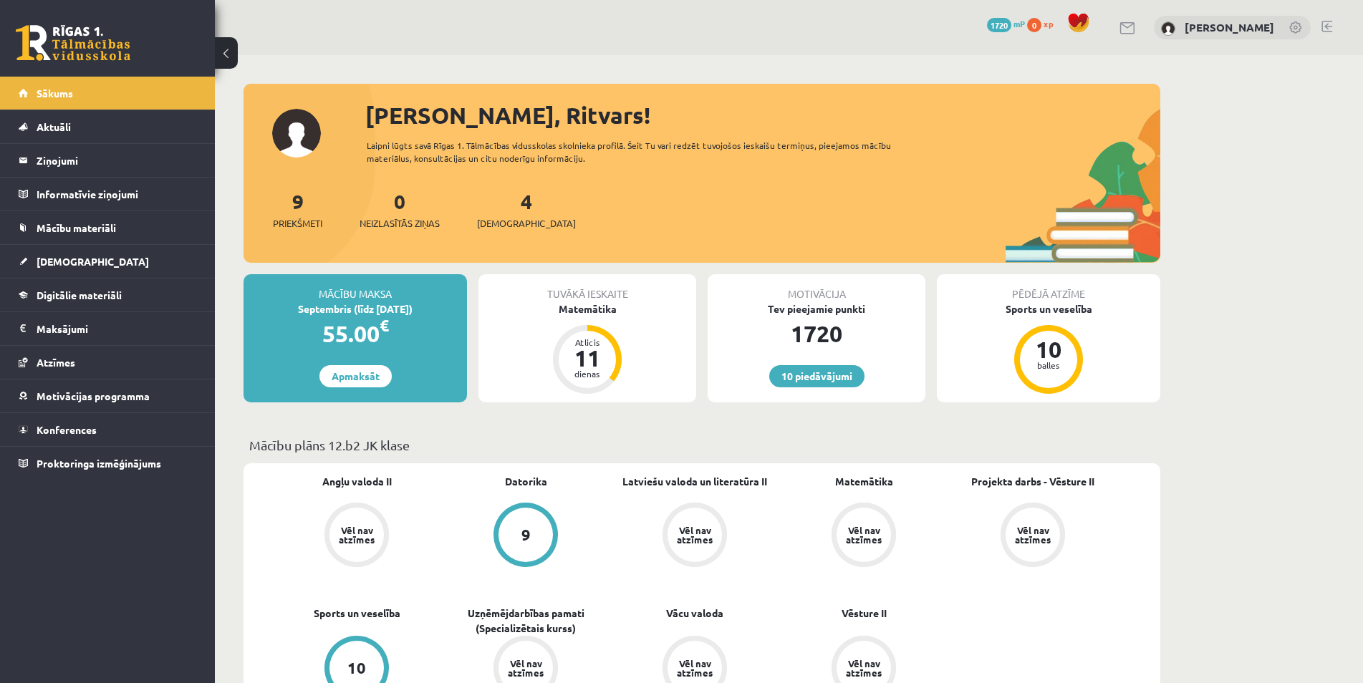 The width and height of the screenshot is (1363, 683). I want to click on span: xp, so click(1048, 24).